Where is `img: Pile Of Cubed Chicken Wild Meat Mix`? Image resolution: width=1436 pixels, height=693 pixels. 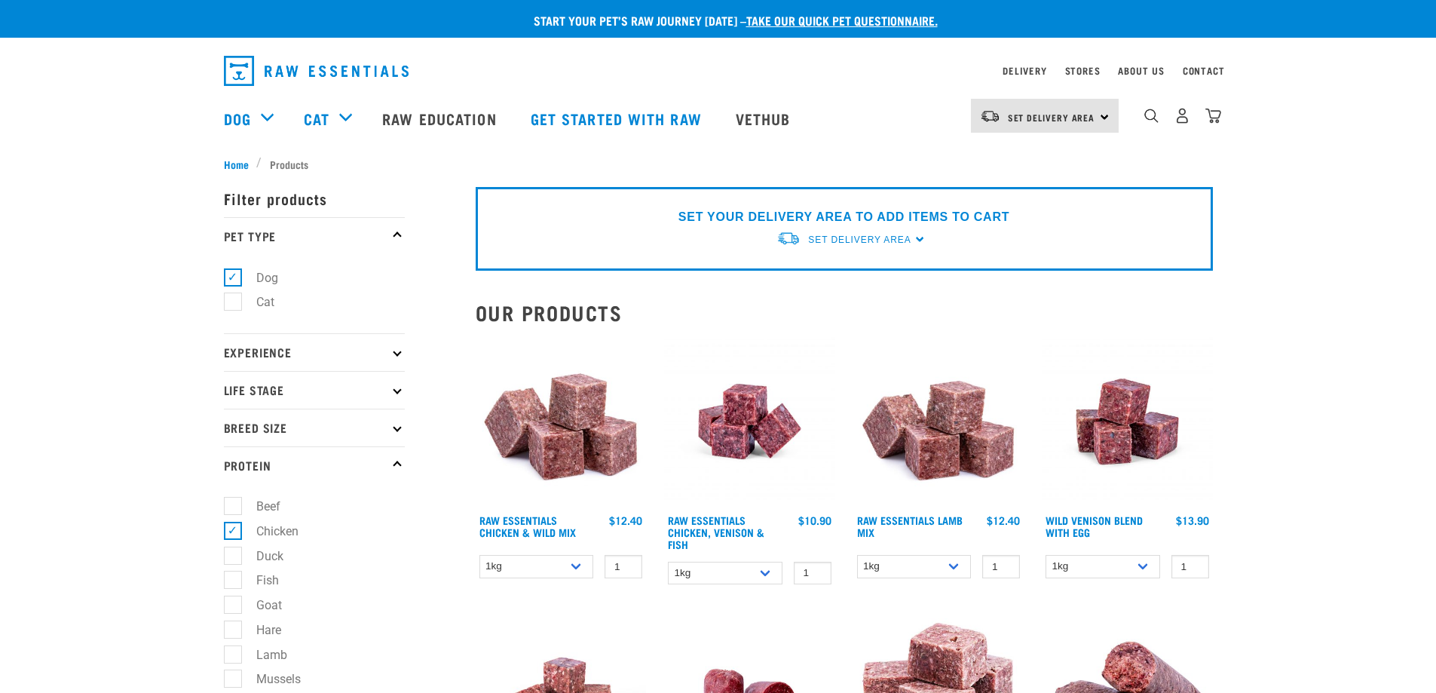 img: Pile Of Cubed Chicken Wild Meat Mix is located at coordinates (561, 421).